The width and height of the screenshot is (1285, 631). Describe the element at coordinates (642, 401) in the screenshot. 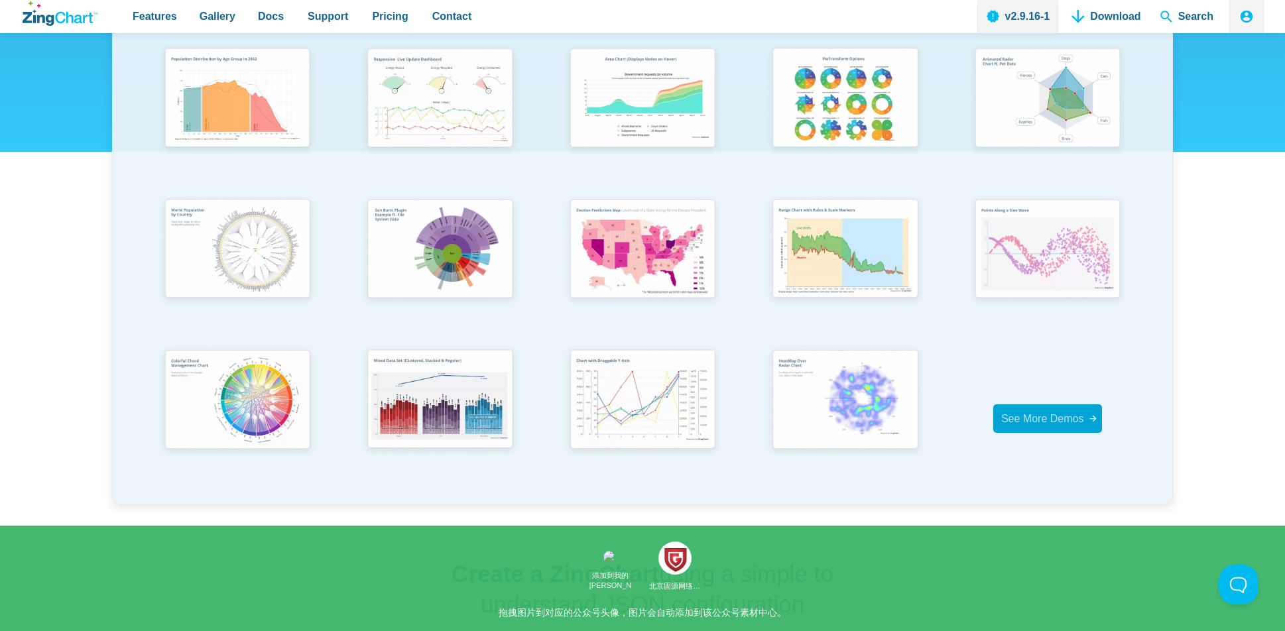

I see `img: Chart with Draggable Y-Axis` at that location.